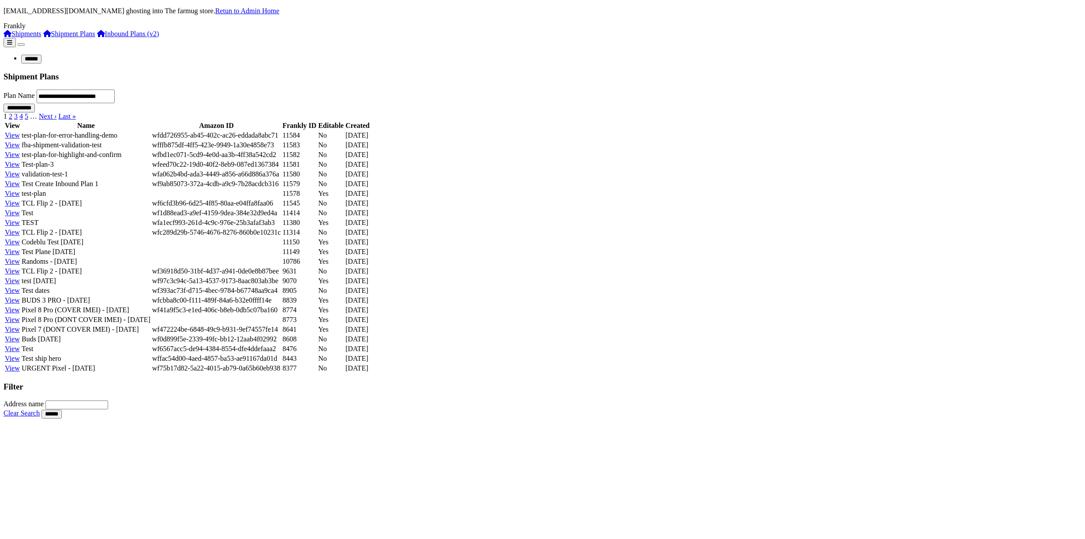 This screenshot has width=1085, height=539. Describe the element at coordinates (299, 194) in the screenshot. I see `td: 11578` at that location.